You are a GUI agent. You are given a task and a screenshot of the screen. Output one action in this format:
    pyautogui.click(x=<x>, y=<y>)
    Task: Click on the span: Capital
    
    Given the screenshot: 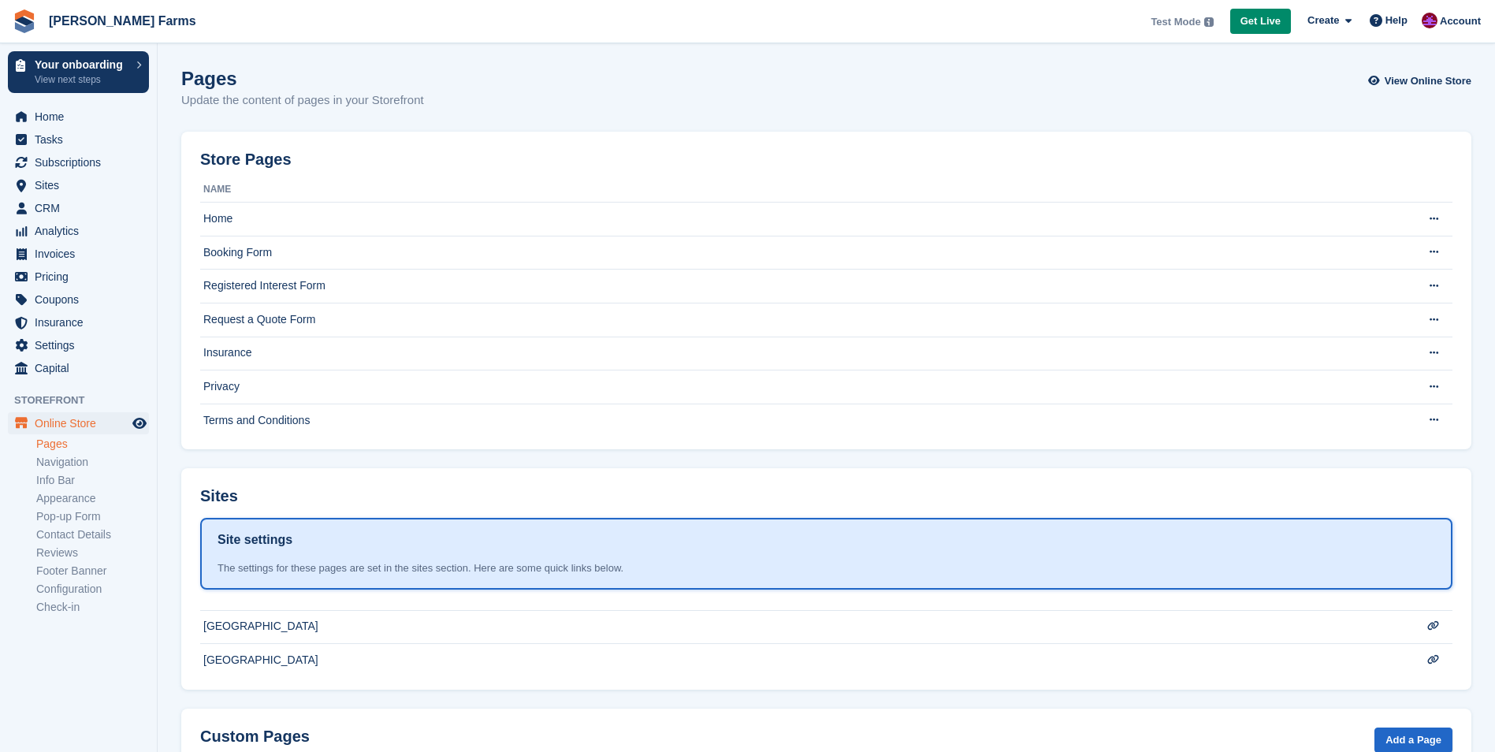 What is the action you would take?
    pyautogui.click(x=82, y=368)
    